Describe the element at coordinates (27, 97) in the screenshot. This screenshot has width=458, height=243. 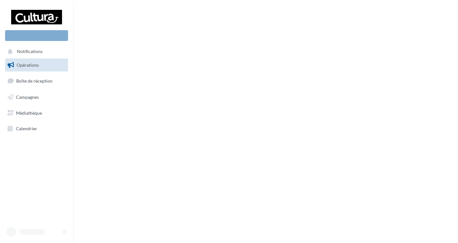
I see `span: Campagnes` at that location.